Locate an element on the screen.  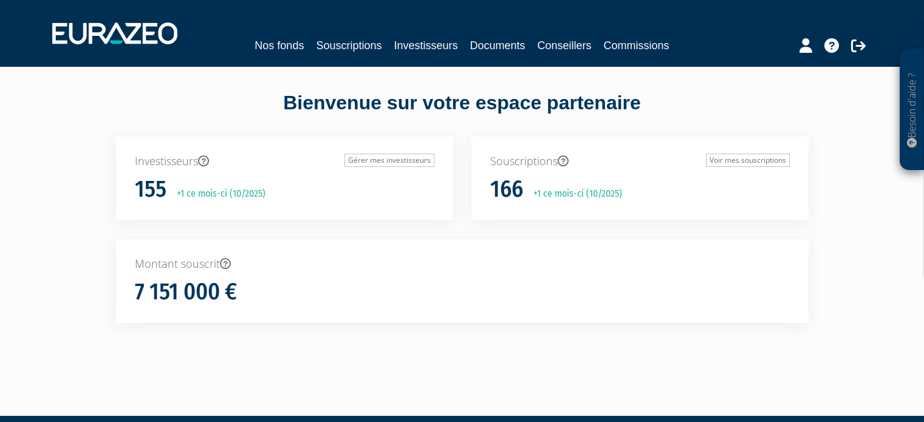
a: Voir mes souscriptions is located at coordinates (748, 160).